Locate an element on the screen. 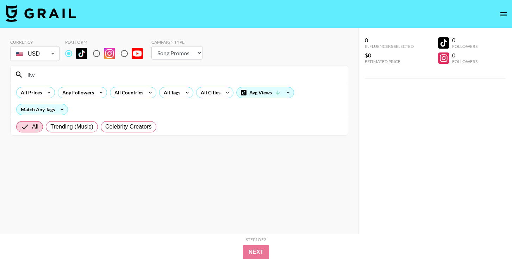  div: Platform is located at coordinates (107, 42).